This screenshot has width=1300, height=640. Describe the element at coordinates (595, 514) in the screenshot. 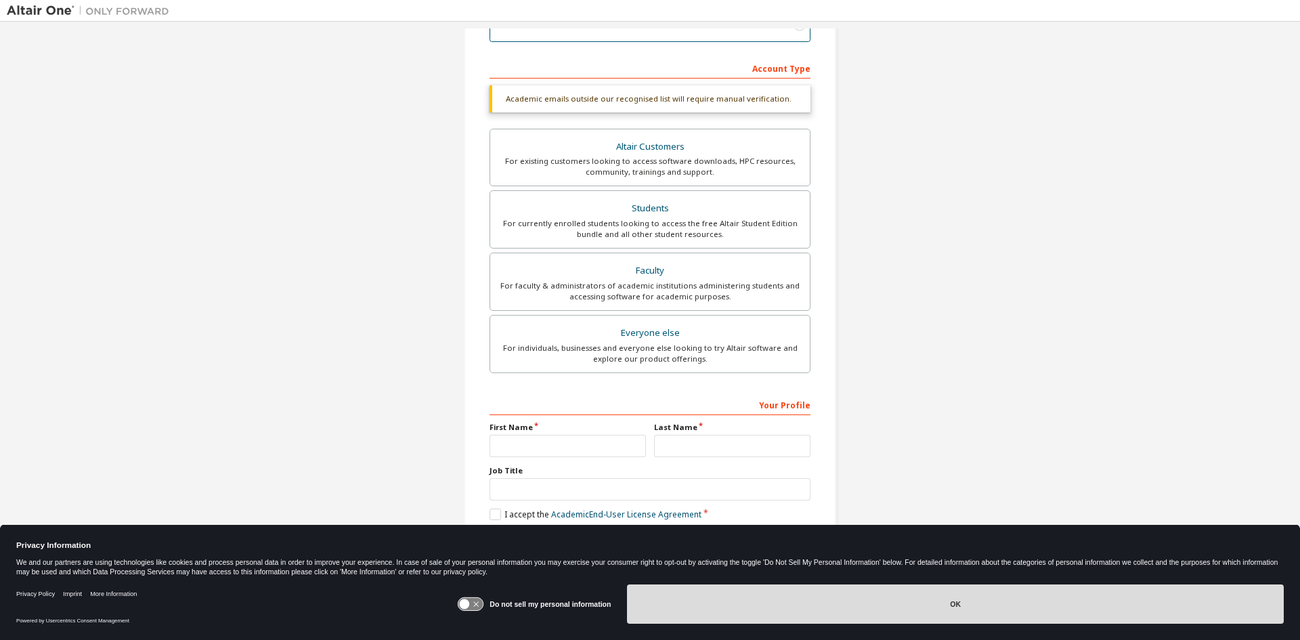

I see `label: I accept the` at that location.